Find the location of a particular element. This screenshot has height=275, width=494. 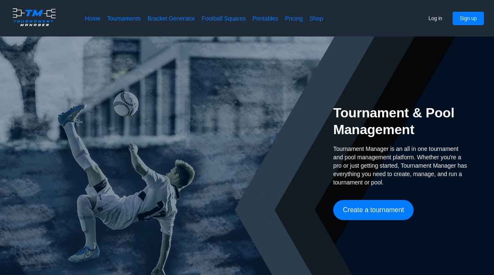

img: logo.ffa97a18e3bf2c7d.png is located at coordinates (34, 17).